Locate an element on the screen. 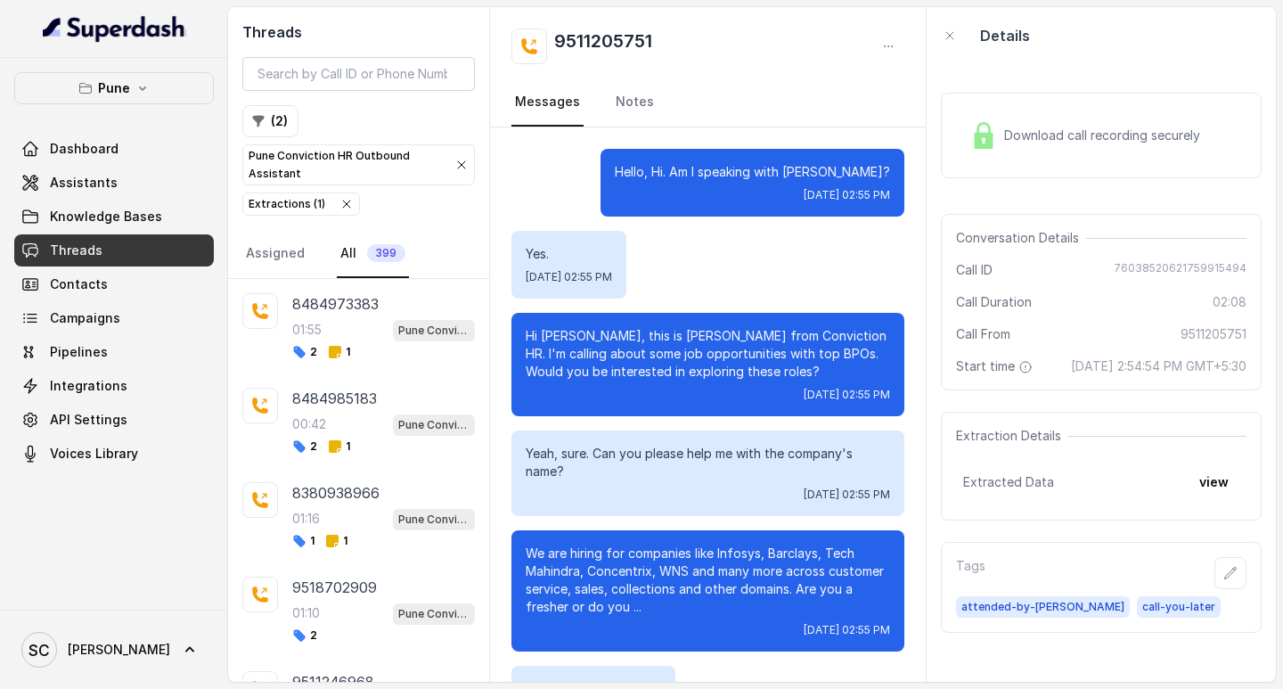 The image size is (1283, 689). span: API Settings is located at coordinates (88, 420).